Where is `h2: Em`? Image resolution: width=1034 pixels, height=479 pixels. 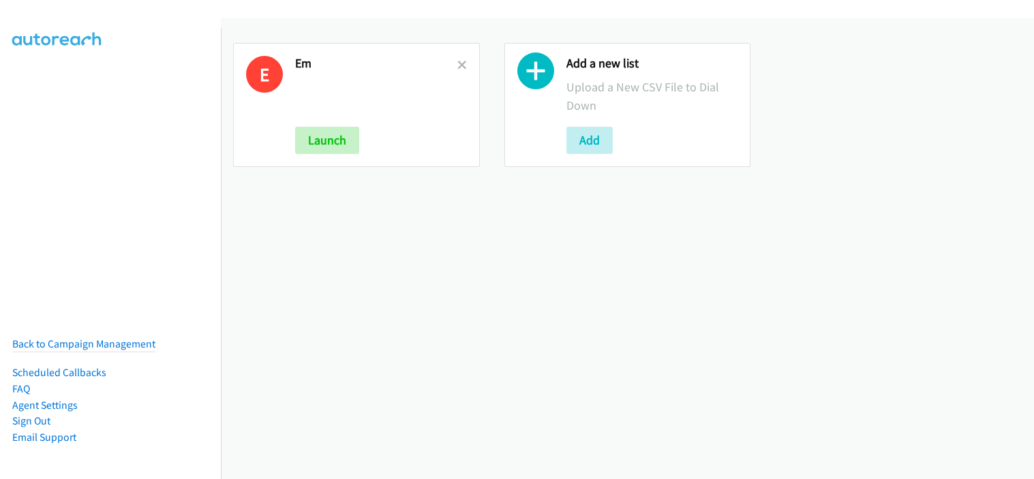
h2: Em is located at coordinates (376, 63).